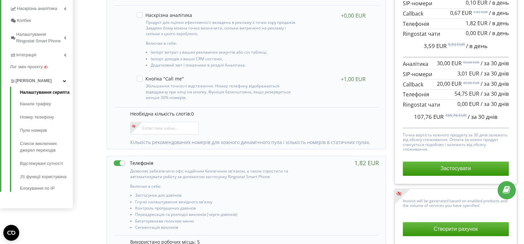 Image resolution: width=524 pixels, height=244 pixels. I want to click on a: Інтеграція, so click(41, 54).